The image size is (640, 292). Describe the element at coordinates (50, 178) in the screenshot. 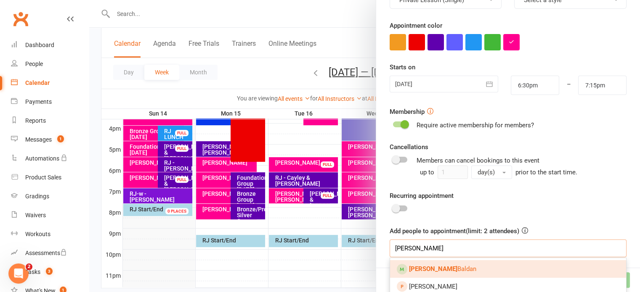

I see `a: Product Sales` at that location.